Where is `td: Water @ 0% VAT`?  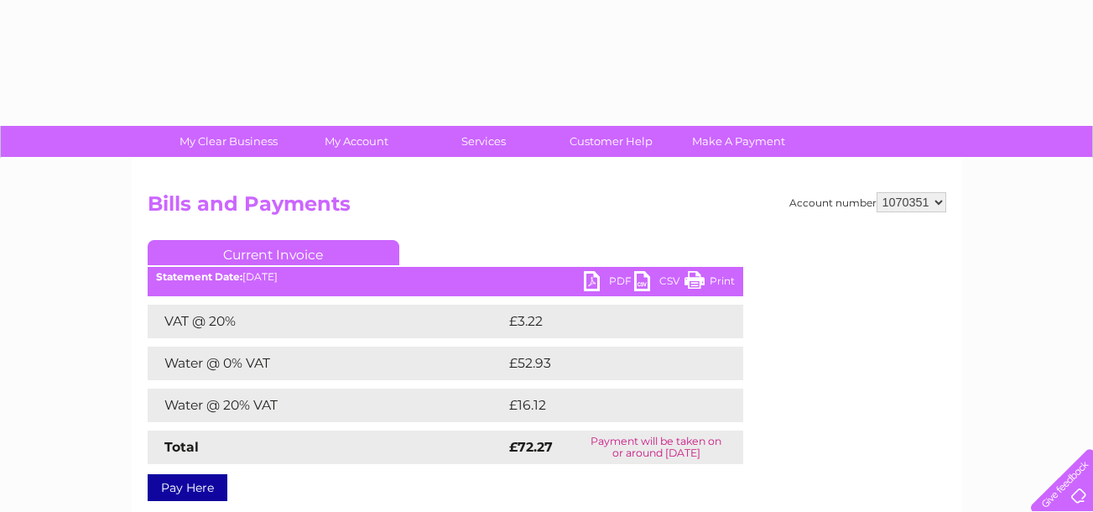 td: Water @ 0% VAT is located at coordinates (326, 363).